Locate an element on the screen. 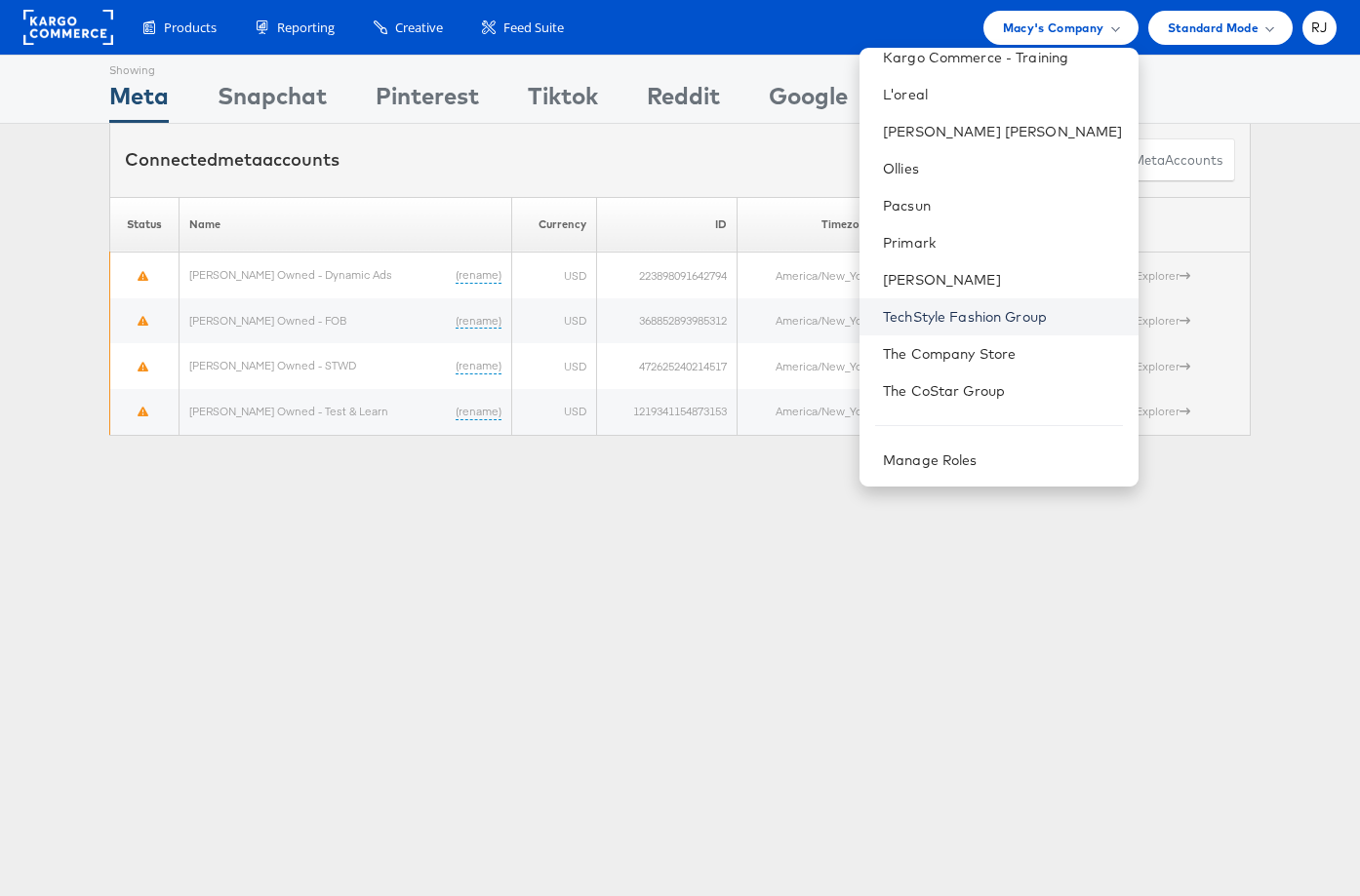 The image size is (1360, 896). a: Primark is located at coordinates (1003, 243).